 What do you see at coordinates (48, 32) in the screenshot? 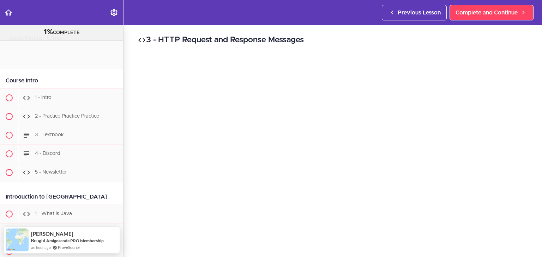
I see `span: 1%` at bounding box center [48, 32].